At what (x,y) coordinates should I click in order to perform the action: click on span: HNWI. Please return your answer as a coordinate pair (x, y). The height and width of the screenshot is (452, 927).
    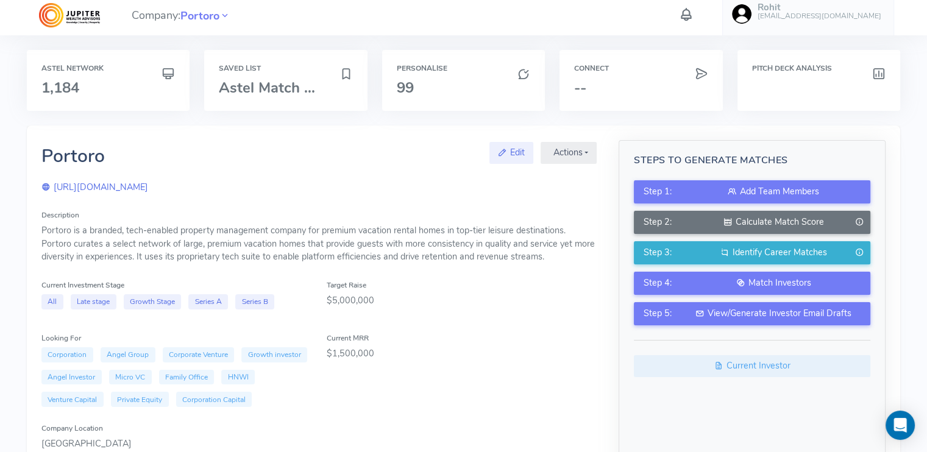
    Looking at the image, I should click on (238, 377).